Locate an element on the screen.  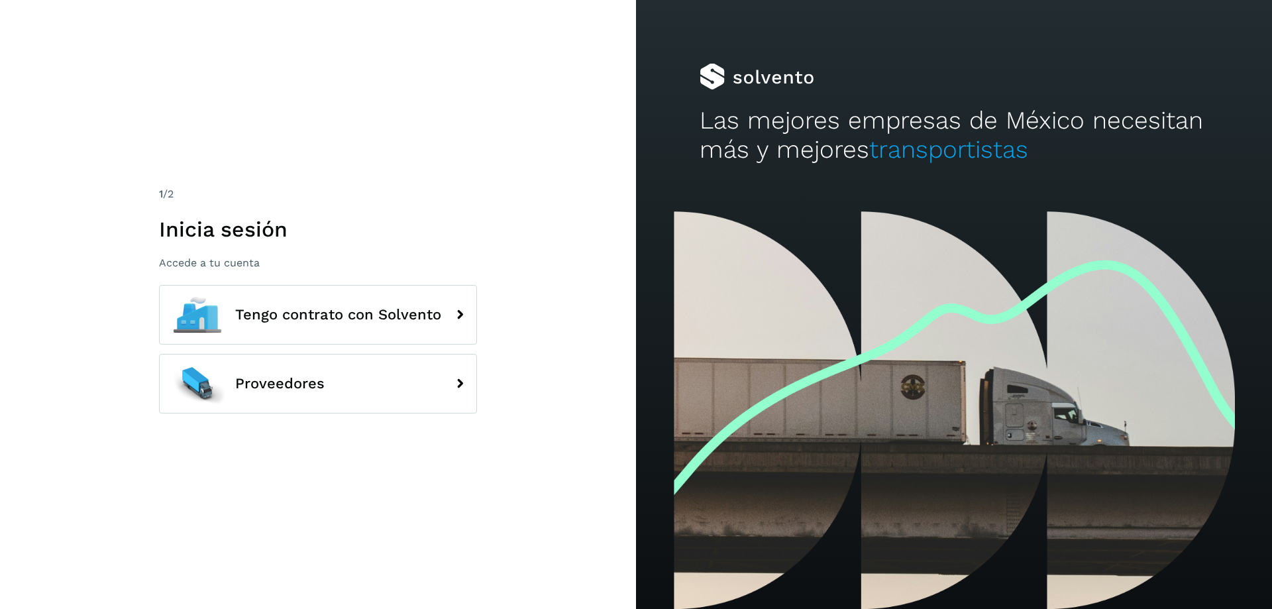
span: Tengo contrato con Solvento is located at coordinates (338, 315).